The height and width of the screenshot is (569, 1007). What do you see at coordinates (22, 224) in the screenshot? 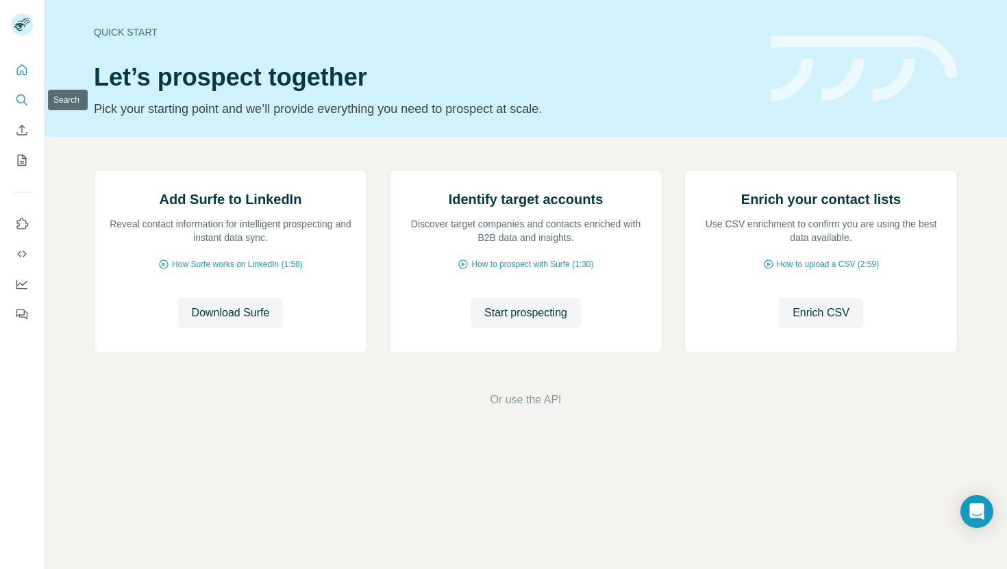
I see `button: Use Surfe on LinkedIn` at bounding box center [22, 224].